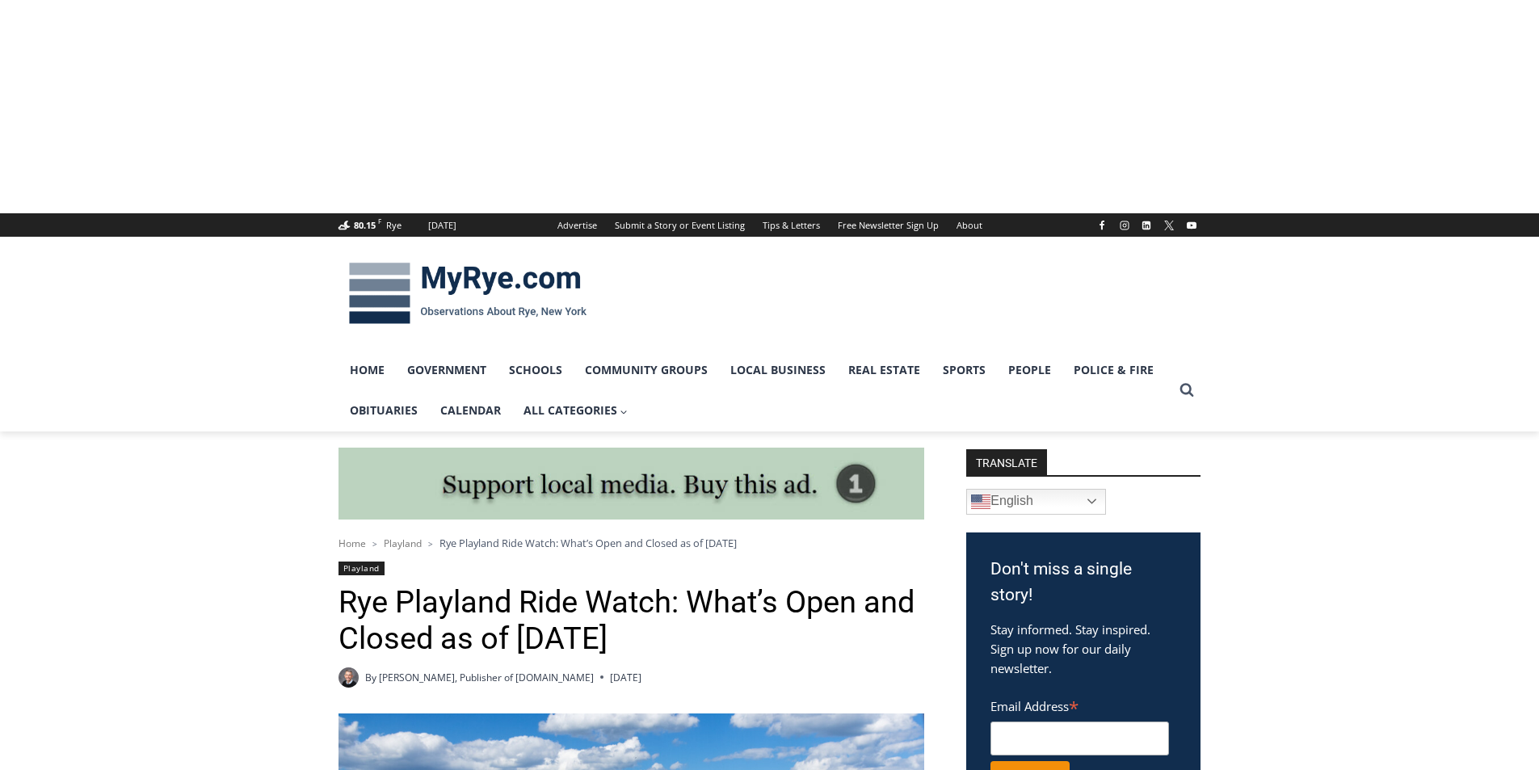  Describe the element at coordinates (770, 225) in the screenshot. I see `nav: Secondary Navigation` at that location.